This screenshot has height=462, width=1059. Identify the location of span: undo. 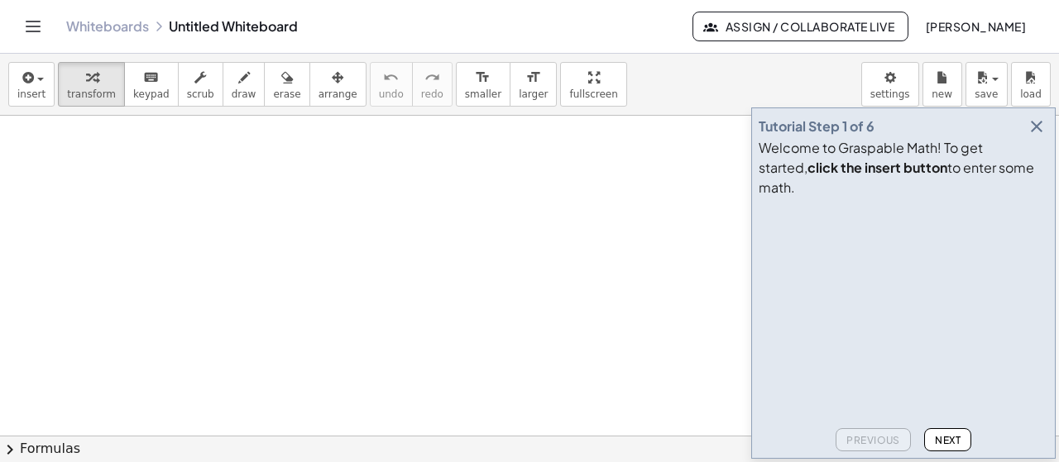
(391, 94).